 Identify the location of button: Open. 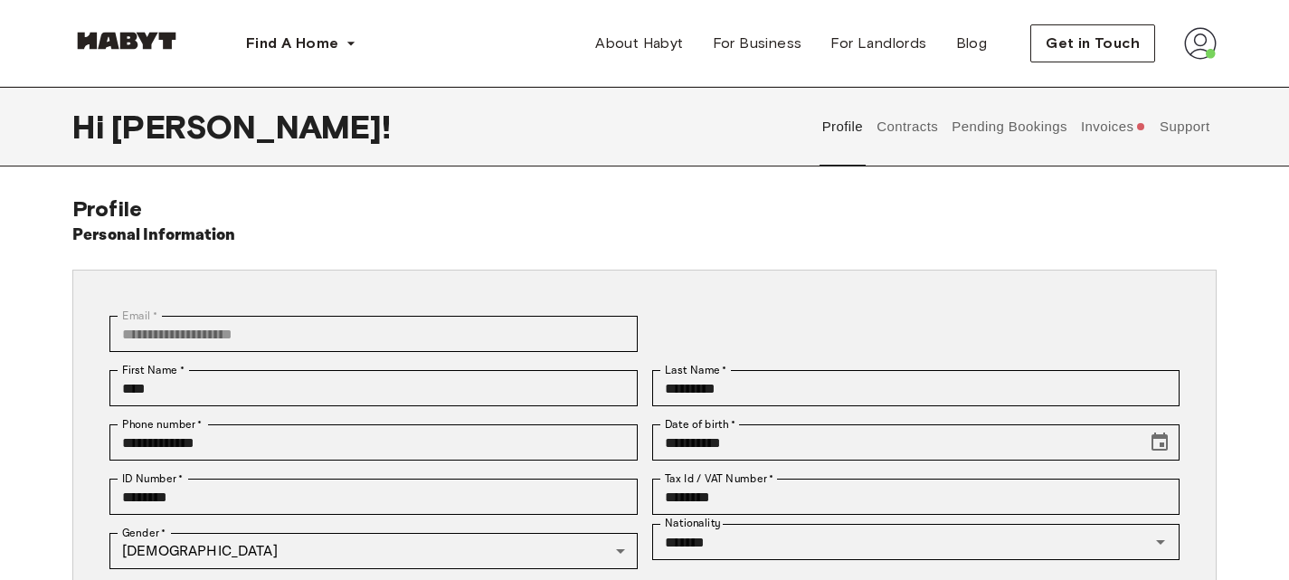
(1161, 542).